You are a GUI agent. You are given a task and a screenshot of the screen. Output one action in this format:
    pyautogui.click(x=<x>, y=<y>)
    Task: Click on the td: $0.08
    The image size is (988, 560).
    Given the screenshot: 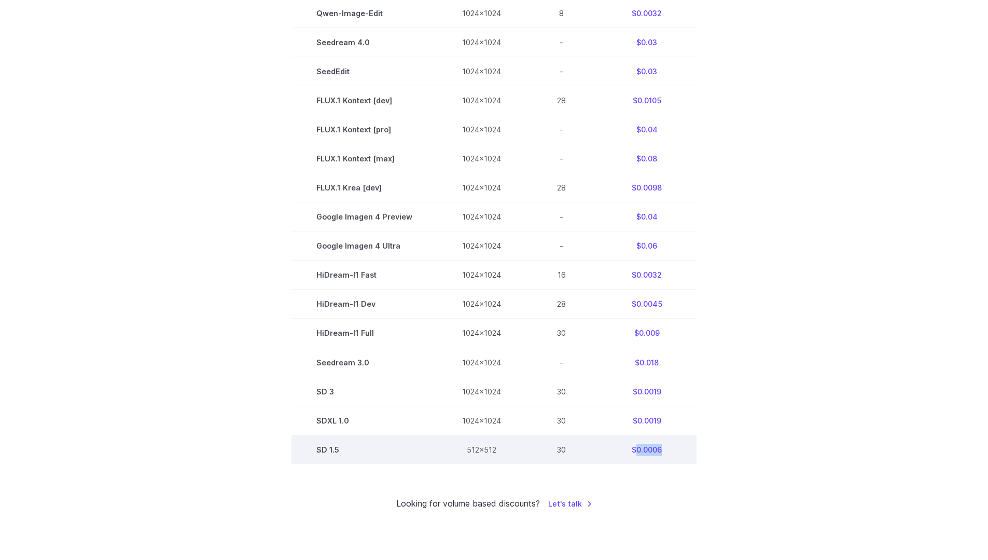 What is the action you would take?
    pyautogui.click(x=647, y=159)
    